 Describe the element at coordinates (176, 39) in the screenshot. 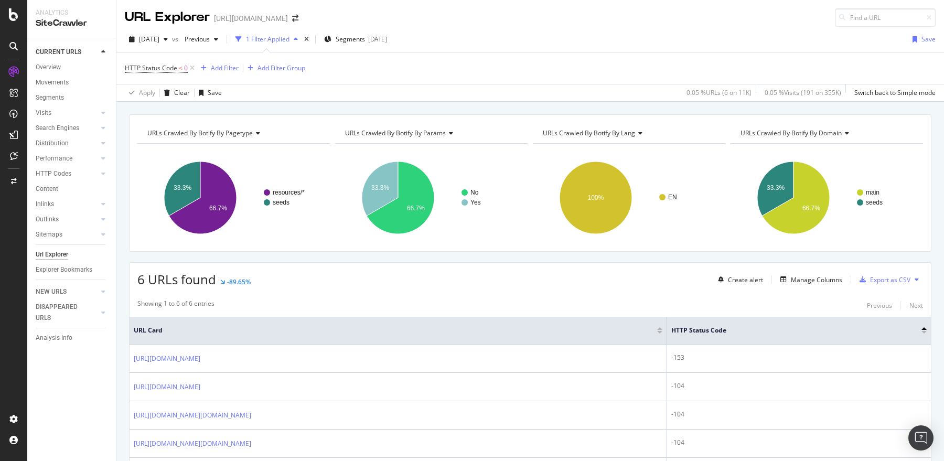

I see `span: vs` at that location.